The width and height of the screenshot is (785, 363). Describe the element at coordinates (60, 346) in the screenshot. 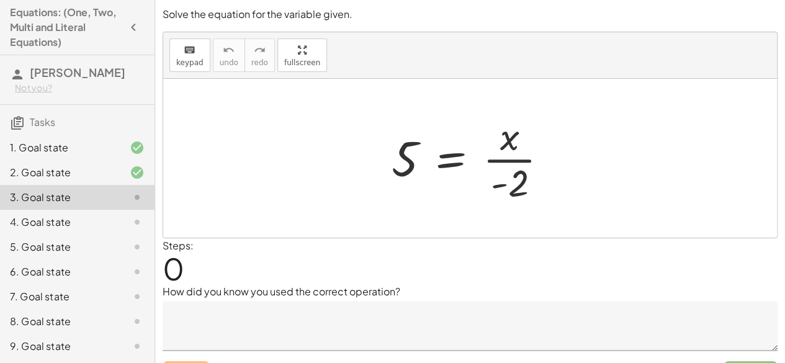

I see `div: 9. Goal state` at that location.